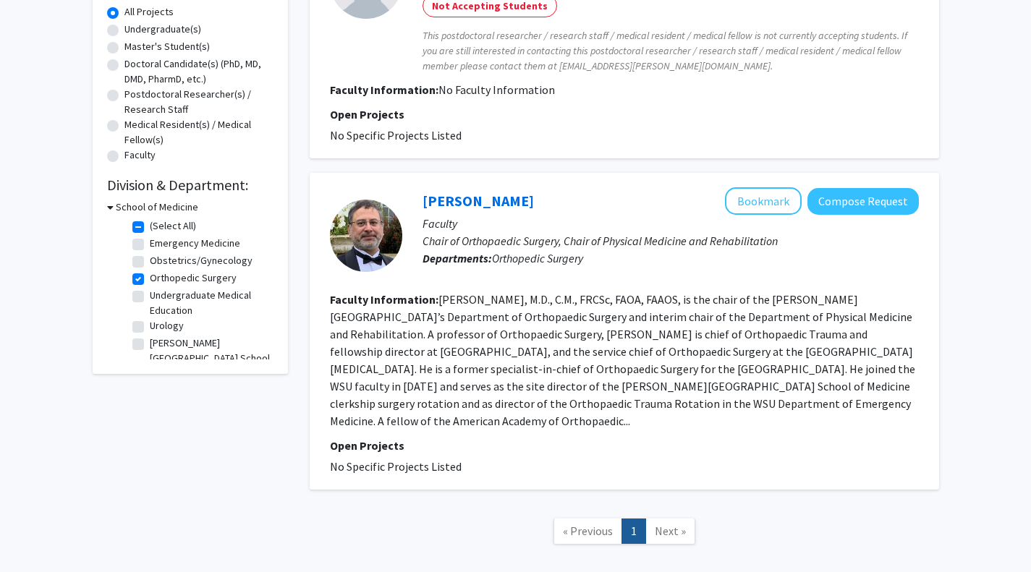  Describe the element at coordinates (163, 29) in the screenshot. I see `label: Undergraduate(s)` at that location.